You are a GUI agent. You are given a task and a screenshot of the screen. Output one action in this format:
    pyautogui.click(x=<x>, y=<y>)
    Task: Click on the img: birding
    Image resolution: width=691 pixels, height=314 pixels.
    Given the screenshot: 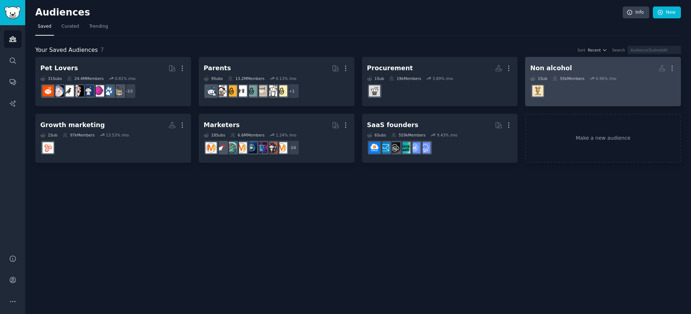 What is the action you would take?
    pyautogui.click(x=68, y=91)
    